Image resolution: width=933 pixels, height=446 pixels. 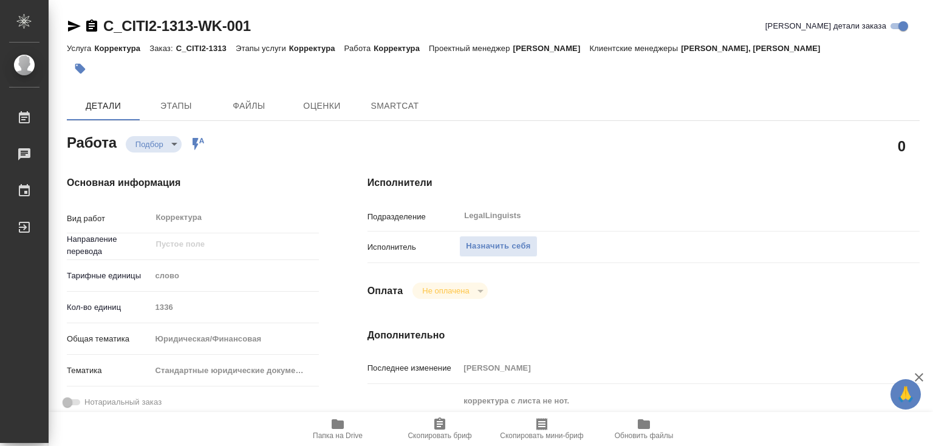 I want to click on button: Добавить тэг, so click(x=80, y=69).